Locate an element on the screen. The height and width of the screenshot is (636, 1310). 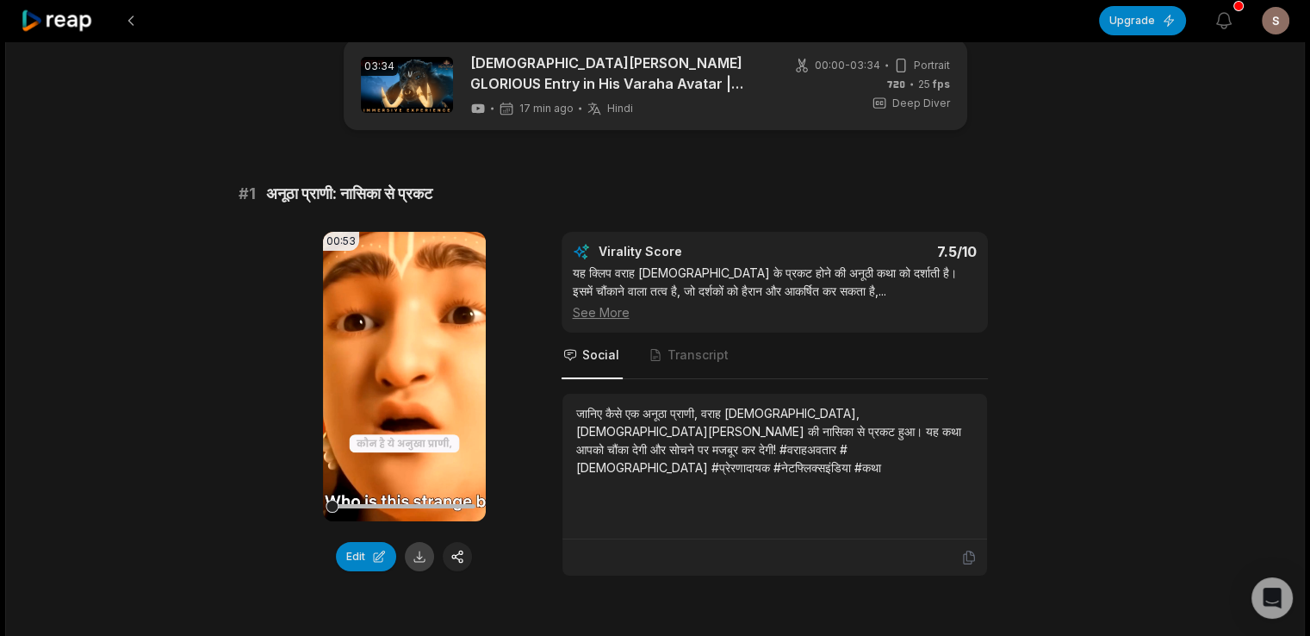
button: Upgrade is located at coordinates (1142, 21).